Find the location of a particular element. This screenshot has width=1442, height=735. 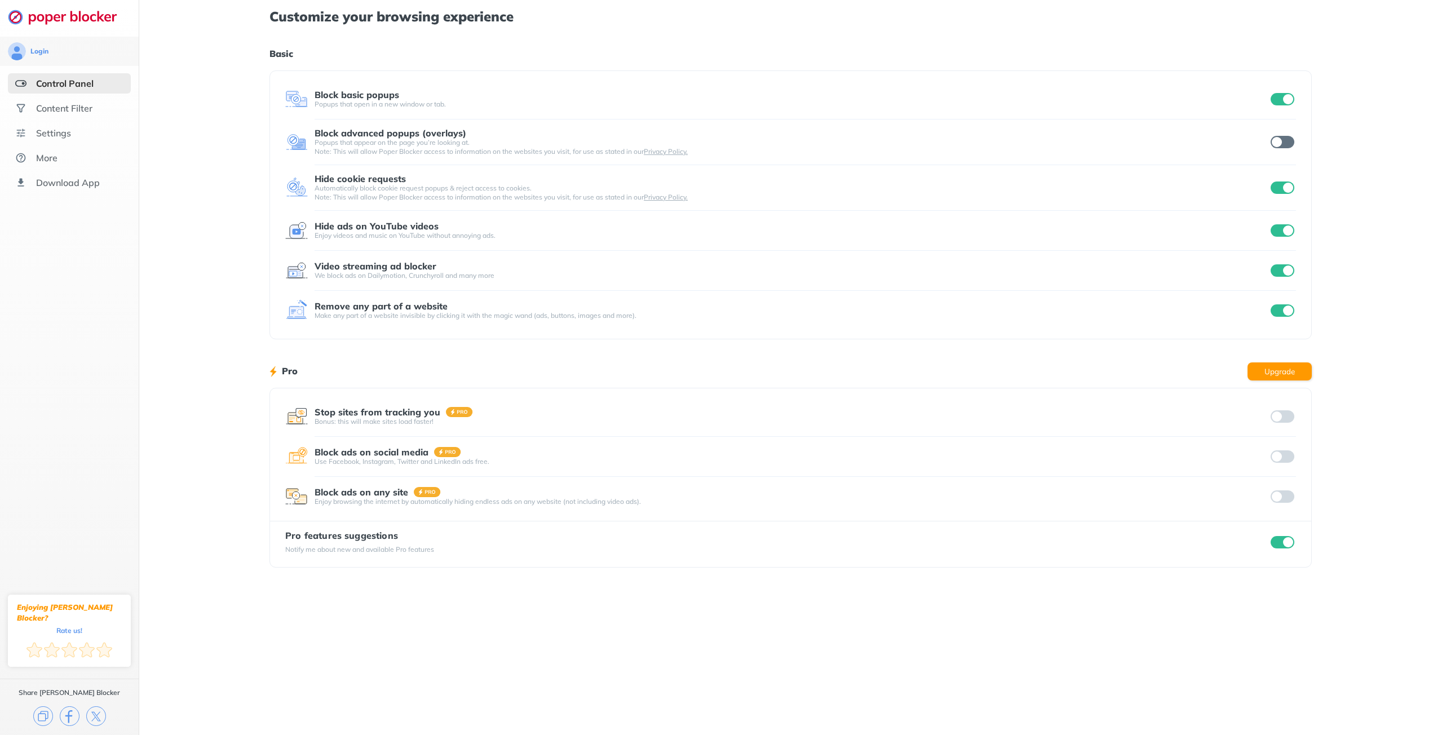

div: Rate us! is located at coordinates (69, 630).